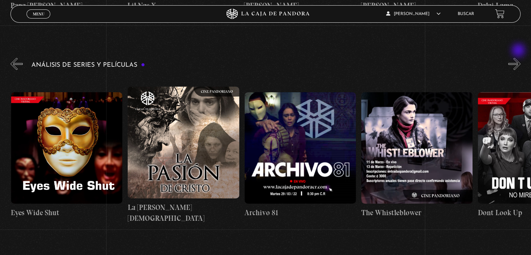 This screenshot has height=255, width=531. Describe the element at coordinates (38, 20) in the screenshot. I see `span: Cerrar` at that location.